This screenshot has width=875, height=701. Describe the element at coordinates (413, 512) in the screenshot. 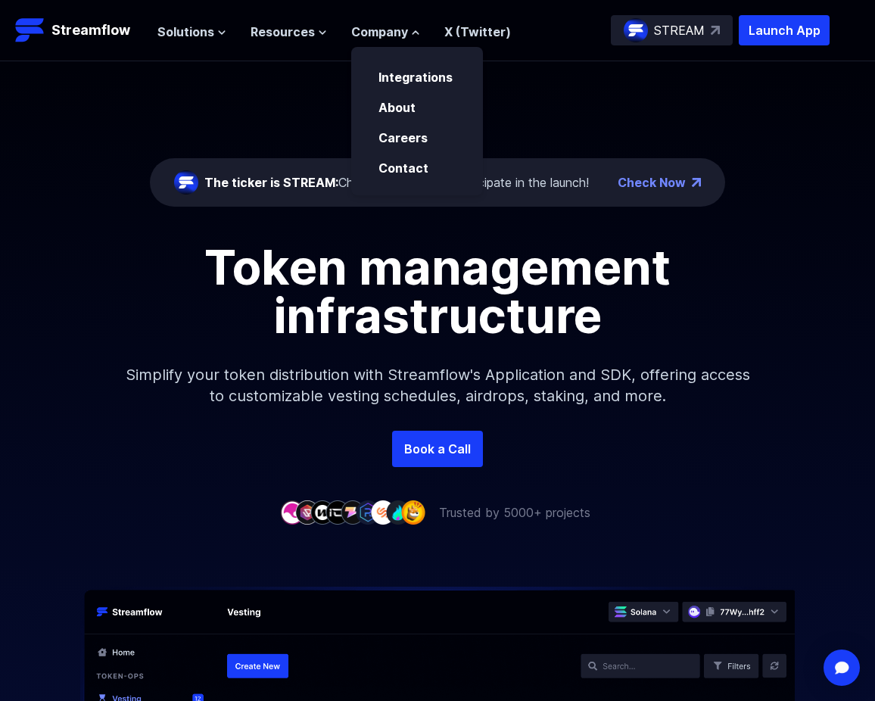

I see `img: company-9` at that location.